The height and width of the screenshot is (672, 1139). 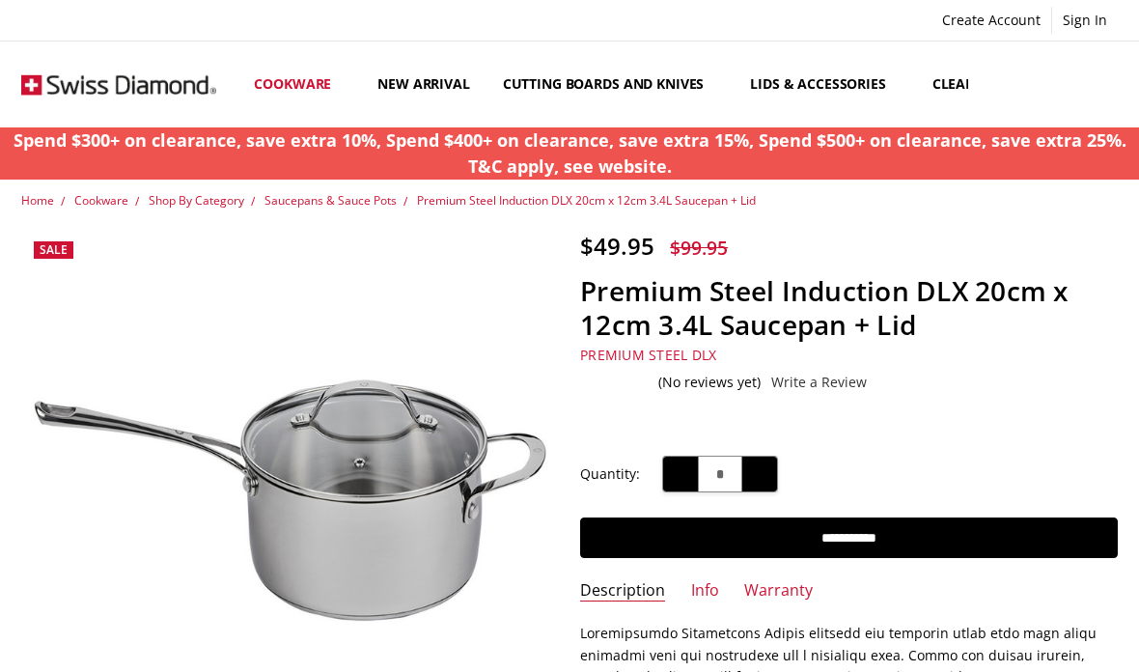 What do you see at coordinates (38, 200) in the screenshot?
I see `span: Home` at bounding box center [38, 200].